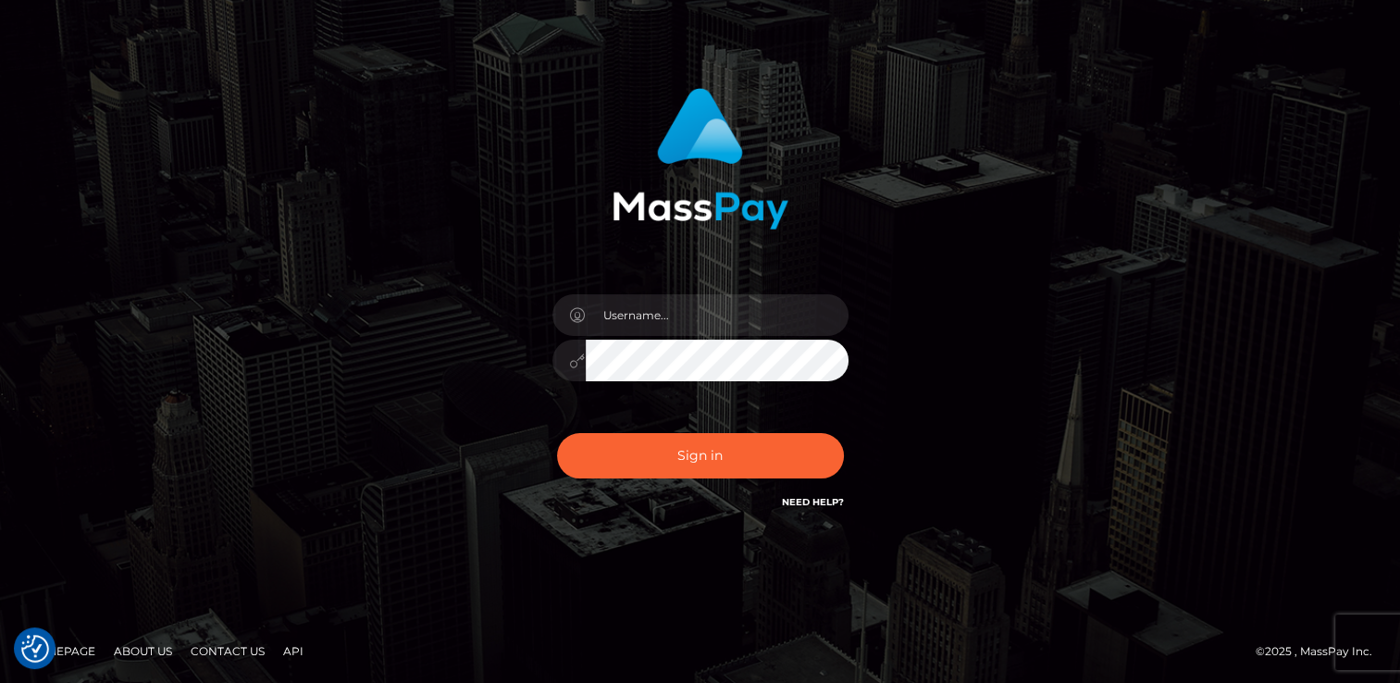 The width and height of the screenshot is (1400, 683). I want to click on div: © 2025 , MassPay Inc., so click(1320, 651).